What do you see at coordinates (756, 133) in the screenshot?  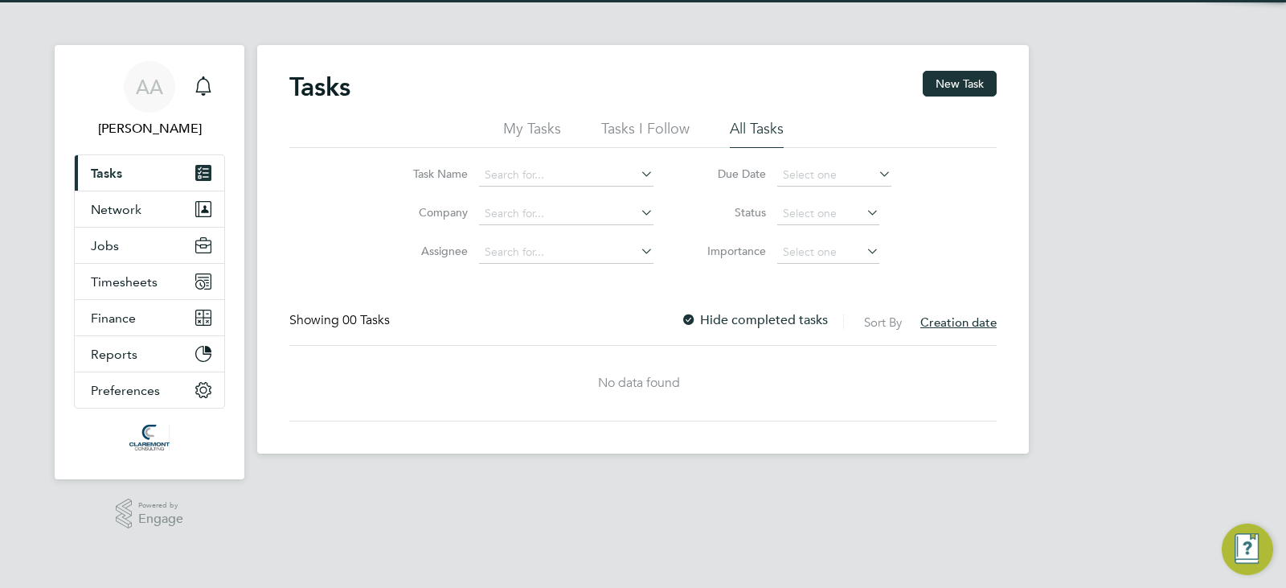 I see `li: All Tasks` at bounding box center [756, 133].